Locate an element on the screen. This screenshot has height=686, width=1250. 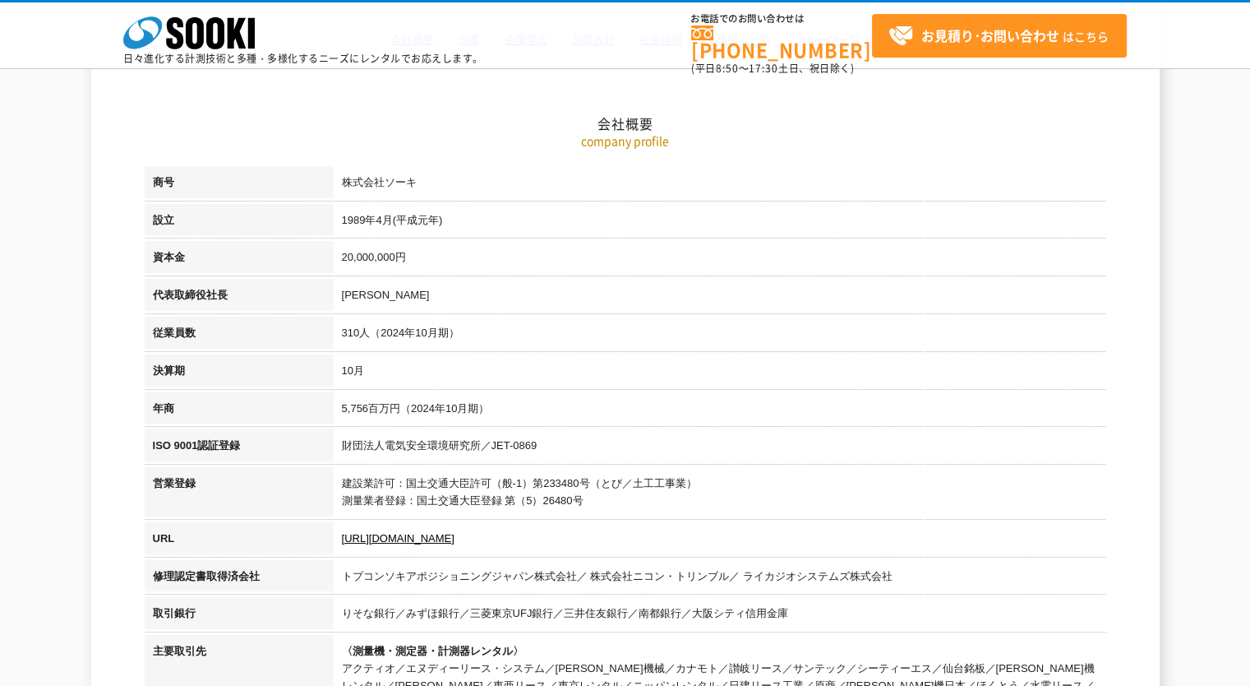
th: 修理認定書取得済会社 is located at coordinates (239, 579).